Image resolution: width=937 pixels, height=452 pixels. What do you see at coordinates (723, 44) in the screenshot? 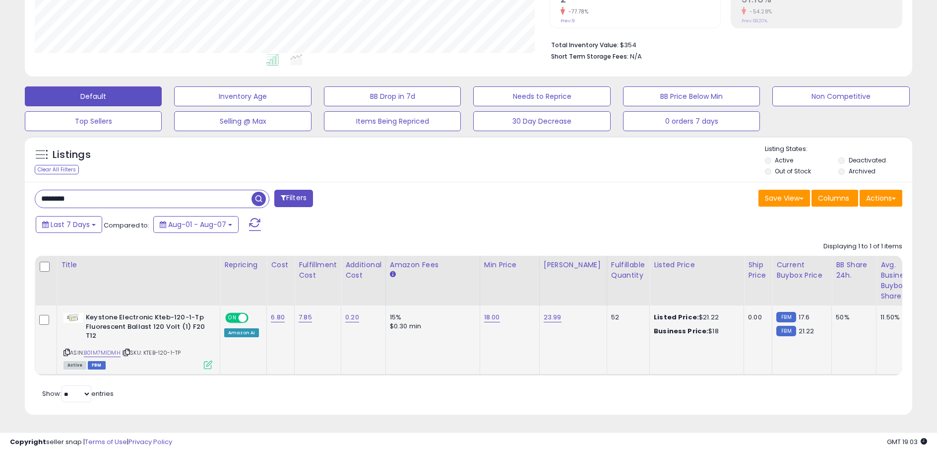
I see `li: $354` at bounding box center [723, 44].